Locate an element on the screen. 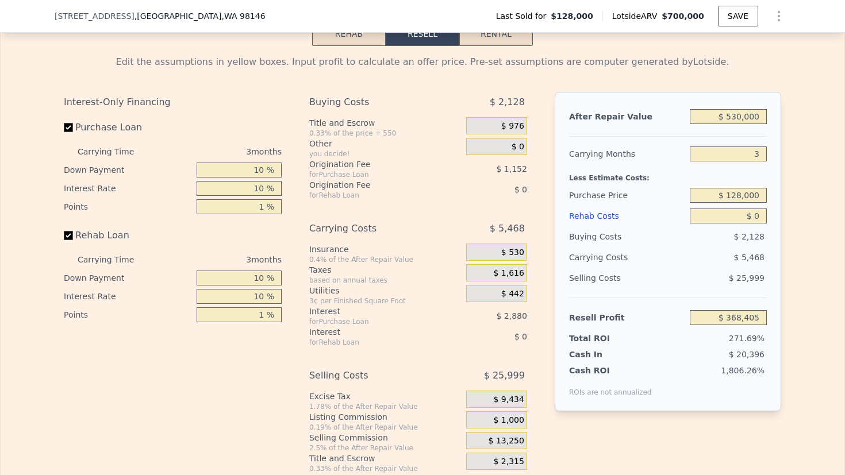 The image size is (845, 475). div: Total ROI is located at coordinates (605, 338).